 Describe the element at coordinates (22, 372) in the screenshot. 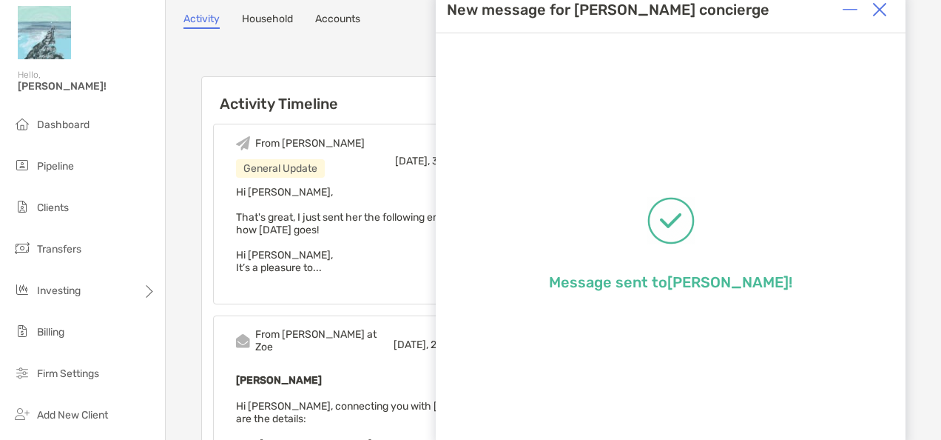

I see `img: firm-settings icon` at that location.